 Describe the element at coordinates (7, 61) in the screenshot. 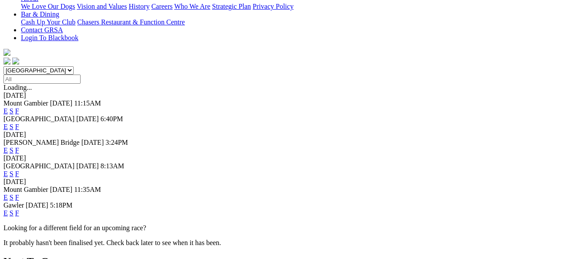

I see `img: facebook.svg` at that location.